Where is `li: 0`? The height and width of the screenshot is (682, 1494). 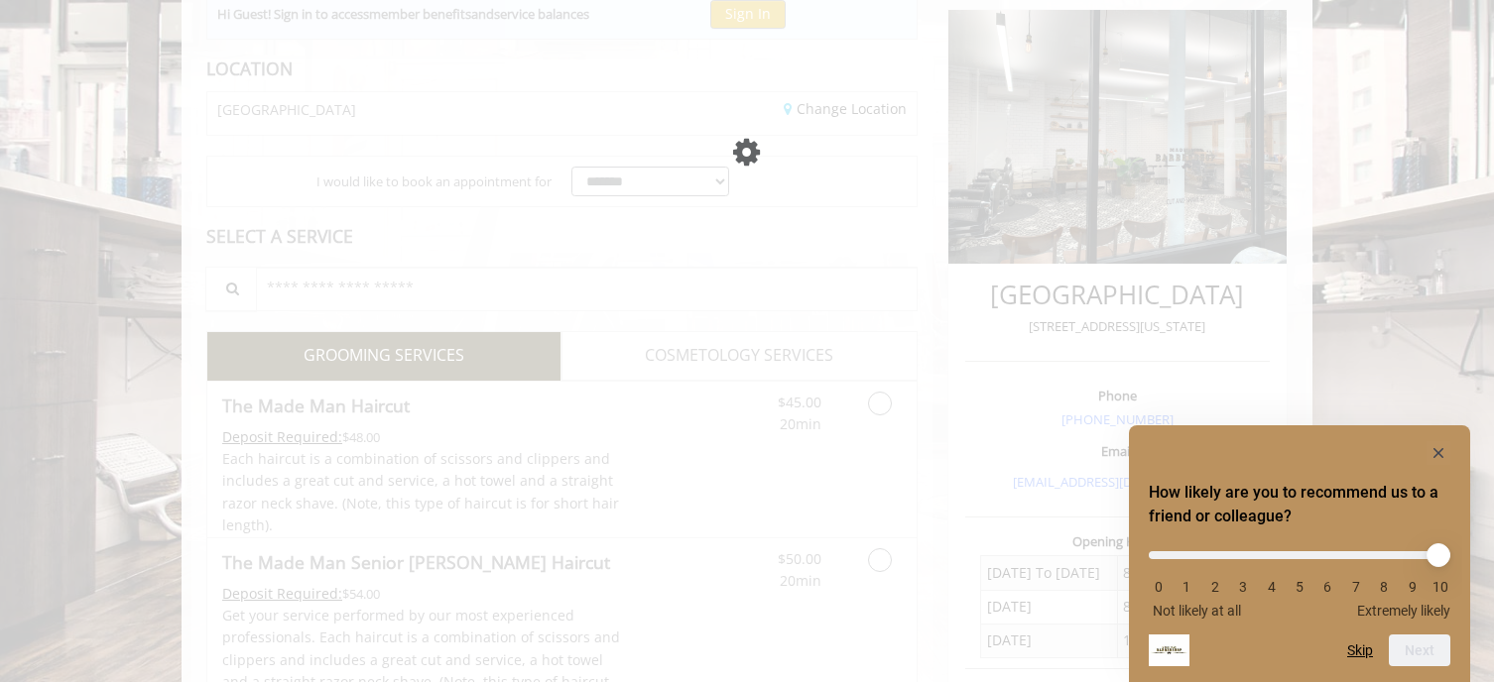
li: 0 is located at coordinates (1158, 587).